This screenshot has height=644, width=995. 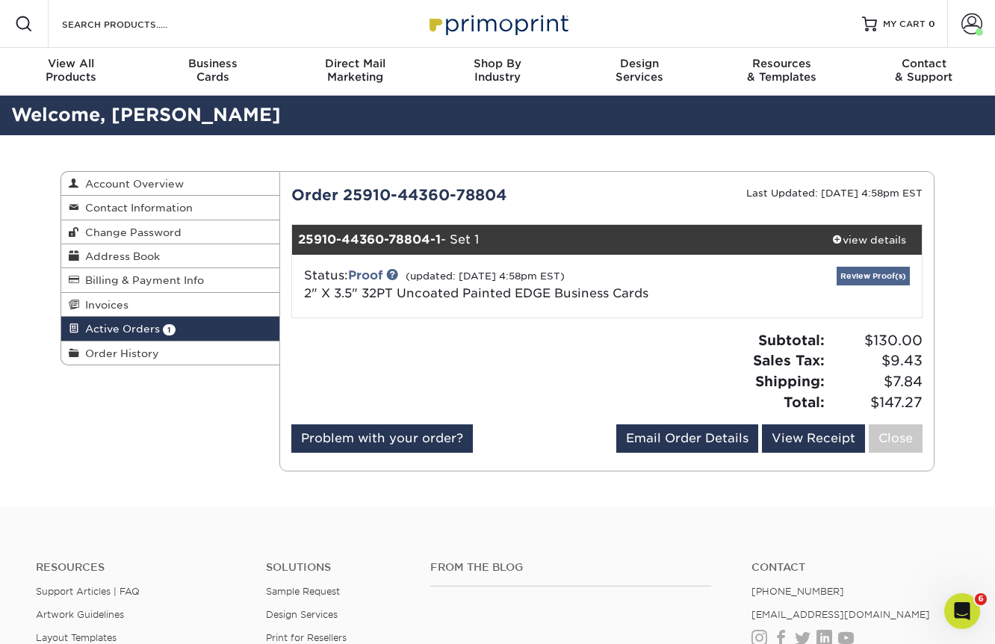 I want to click on h4: Solutions, so click(x=337, y=567).